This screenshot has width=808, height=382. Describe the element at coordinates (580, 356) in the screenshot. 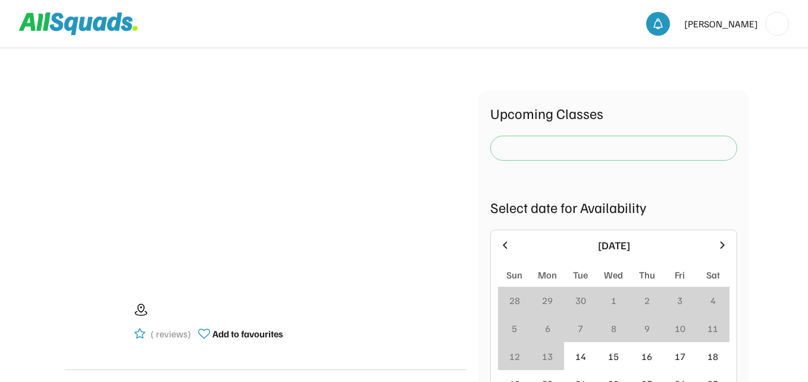

I see `div: 14` at that location.